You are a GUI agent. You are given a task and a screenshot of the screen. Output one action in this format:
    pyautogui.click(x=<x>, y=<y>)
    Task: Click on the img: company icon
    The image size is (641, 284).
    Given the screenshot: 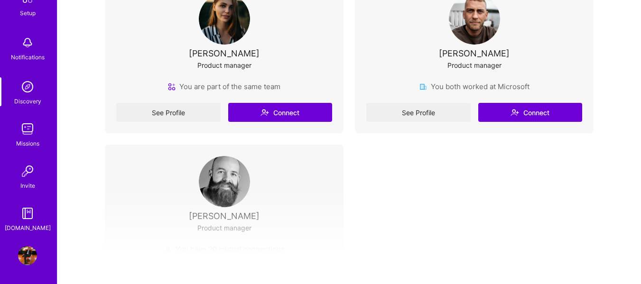 What is the action you would take?
    pyautogui.click(x=423, y=87)
    